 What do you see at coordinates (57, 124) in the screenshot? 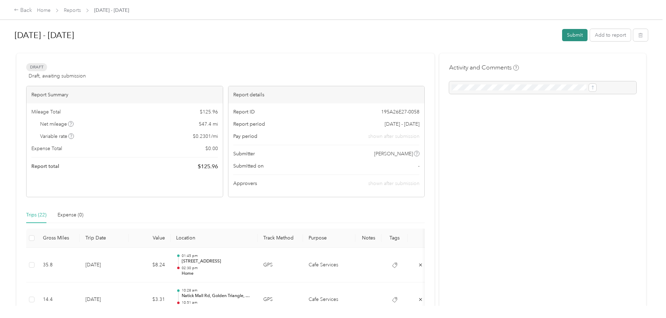
I see `span: Net mileage` at bounding box center [57, 124].